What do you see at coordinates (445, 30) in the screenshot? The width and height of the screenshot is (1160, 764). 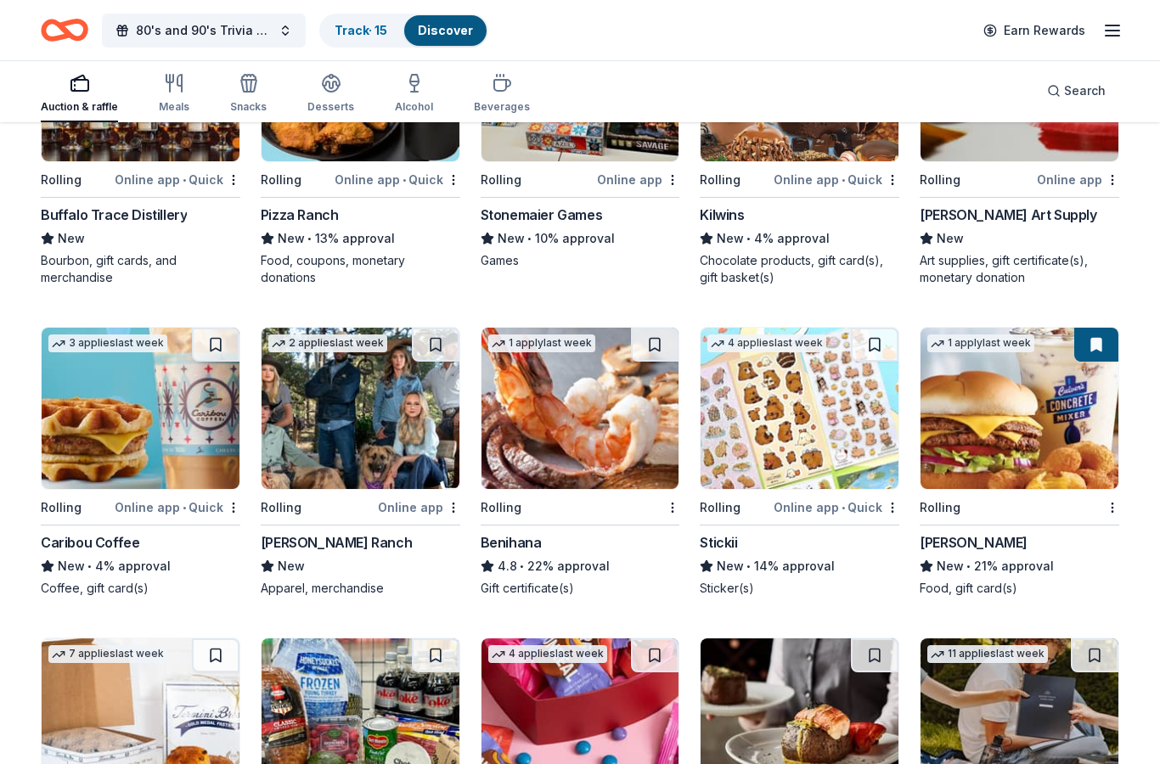 I see `a: Discover` at bounding box center [445, 30].